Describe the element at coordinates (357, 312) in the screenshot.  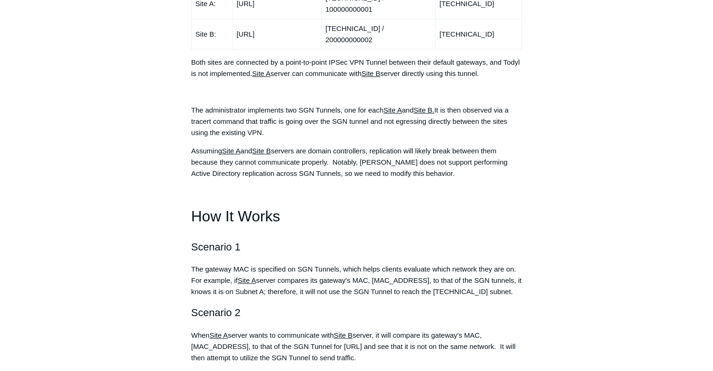
I see `h2: Scenario 2` at that location.